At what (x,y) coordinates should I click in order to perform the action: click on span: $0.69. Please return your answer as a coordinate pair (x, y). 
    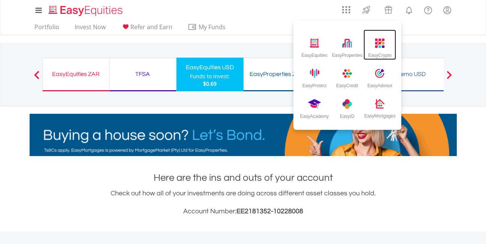
    Looking at the image, I should click on (210, 84).